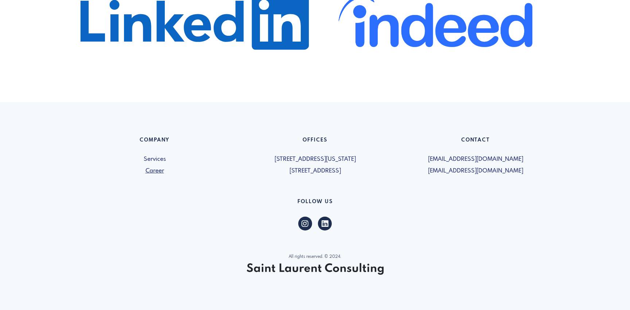 This screenshot has height=310, width=630. Describe the element at coordinates (315, 142) in the screenshot. I see `h6: Offices` at that location.